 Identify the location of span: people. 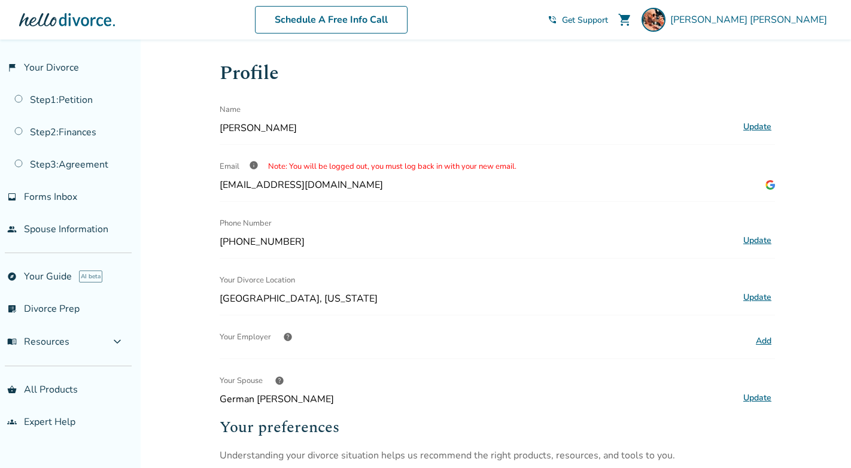
(12, 229).